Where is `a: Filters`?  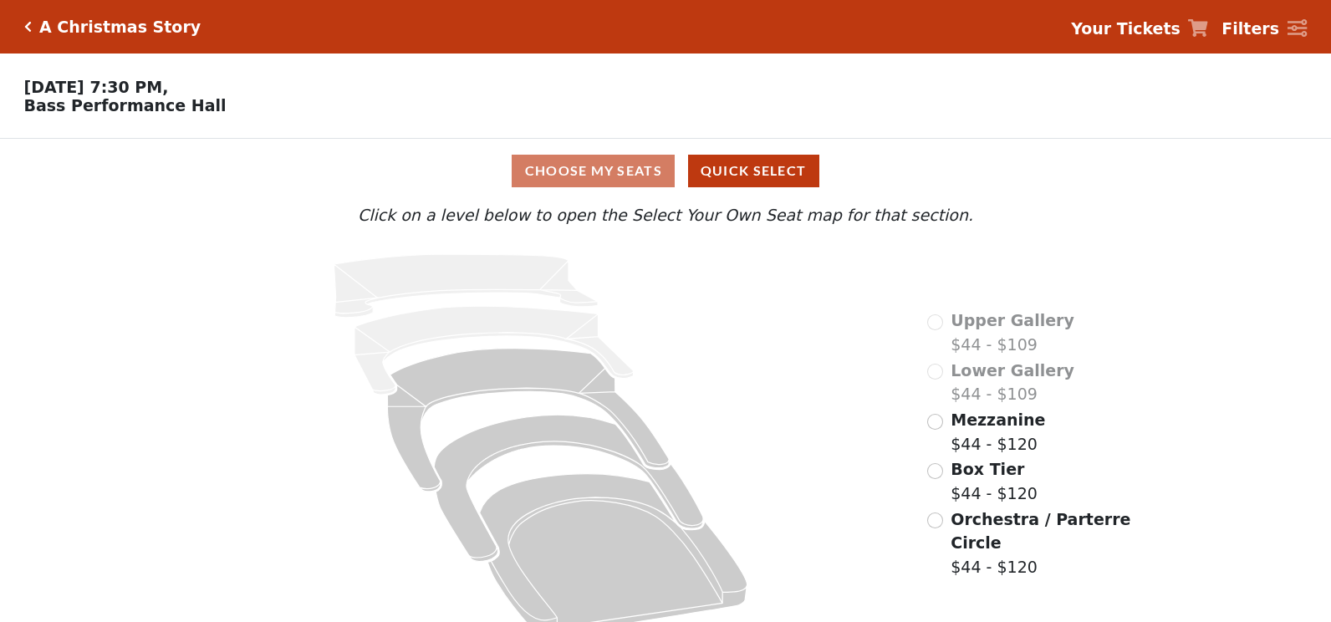
a: Filters is located at coordinates (1264, 28).